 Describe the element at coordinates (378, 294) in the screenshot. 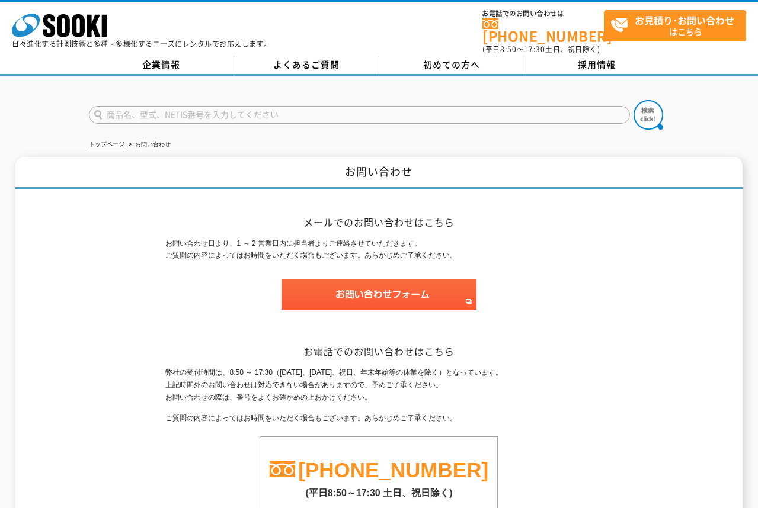

I see `img: お問い合わせフォーム` at that location.